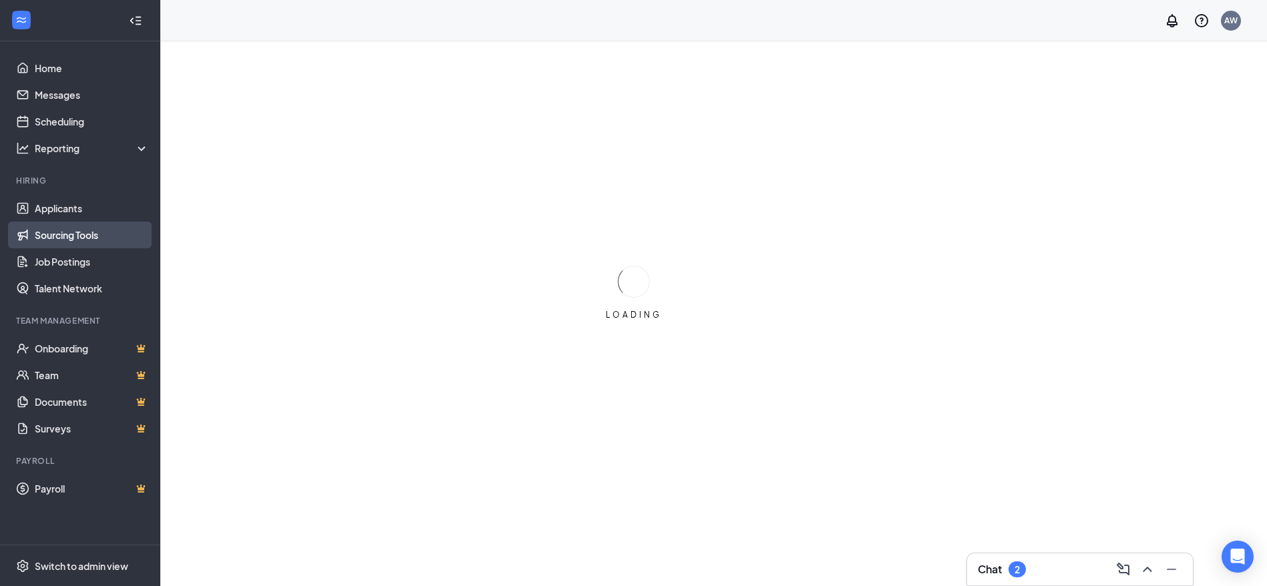 The height and width of the screenshot is (586, 1267). What do you see at coordinates (91, 68) in the screenshot?
I see `a: Home` at bounding box center [91, 68].